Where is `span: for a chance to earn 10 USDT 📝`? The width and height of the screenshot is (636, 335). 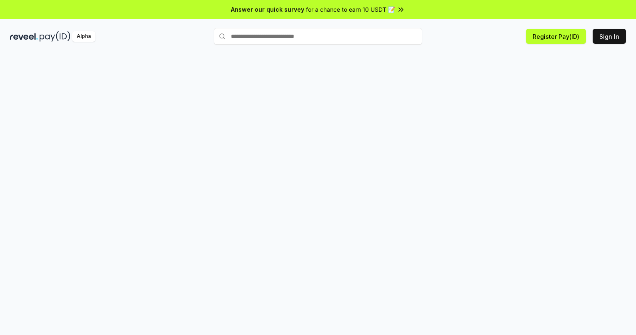 span: for a chance to earn 10 USDT 📝 is located at coordinates (351, 9).